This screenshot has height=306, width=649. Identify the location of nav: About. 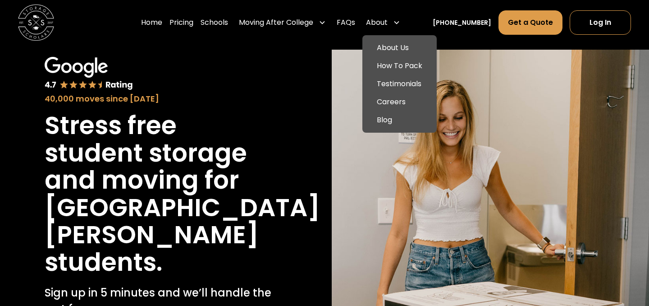
(400, 84).